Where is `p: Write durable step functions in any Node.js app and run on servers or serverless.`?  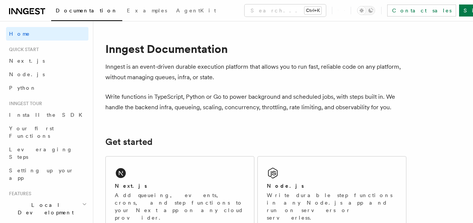
p: Write durable step functions in any Node.js app and run on servers or serverless. is located at coordinates (332, 207).